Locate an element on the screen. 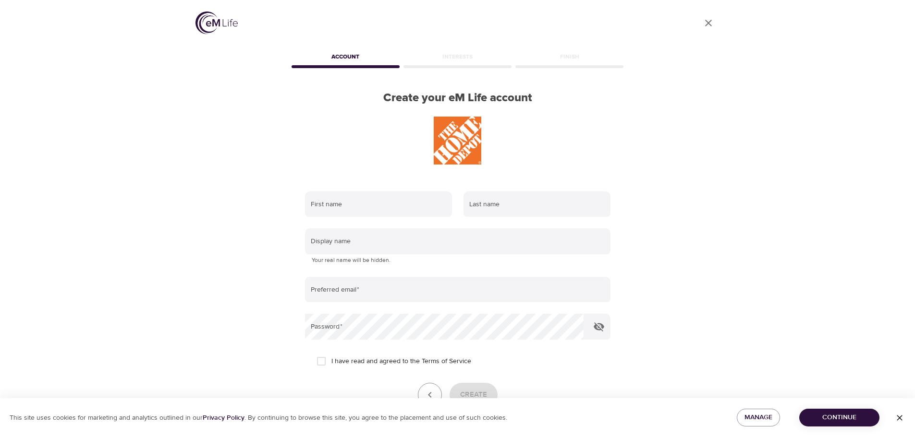 This screenshot has height=437, width=915. a: close is located at coordinates (708, 23).